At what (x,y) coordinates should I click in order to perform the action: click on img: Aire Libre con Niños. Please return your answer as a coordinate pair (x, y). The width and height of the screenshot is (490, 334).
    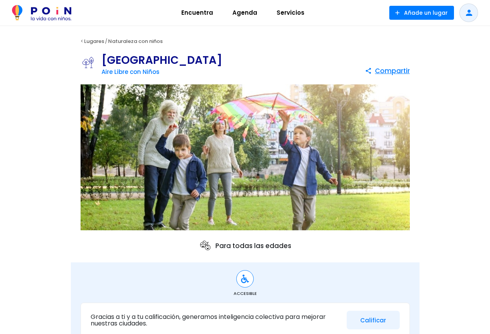
    Looking at the image, I should click on (91, 63).